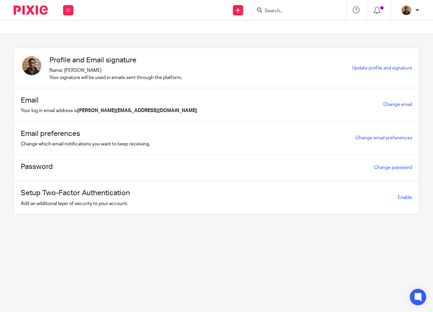 This screenshot has height=312, width=433. Describe the element at coordinates (116, 60) in the screenshot. I see `h1: Profile and Email signature` at that location.